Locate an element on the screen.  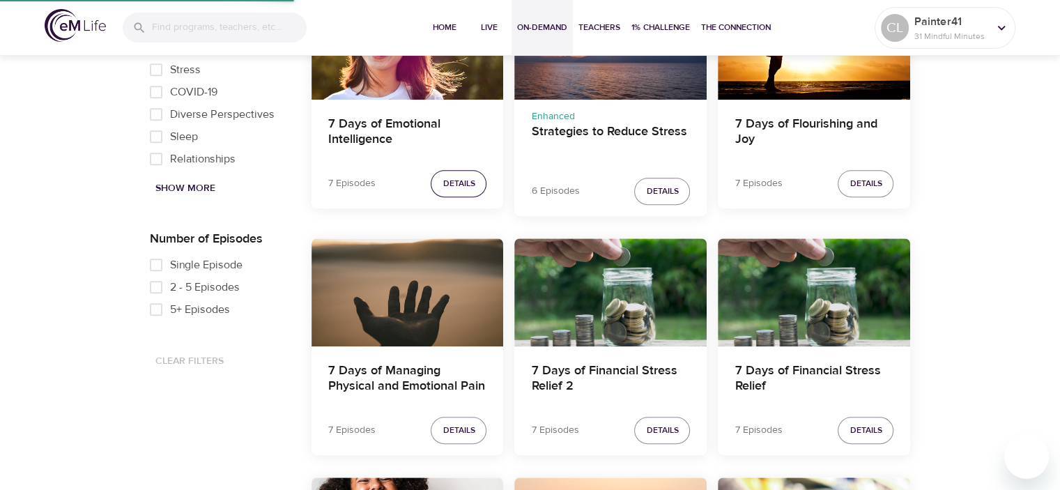
span: Teachers is located at coordinates (599, 27).